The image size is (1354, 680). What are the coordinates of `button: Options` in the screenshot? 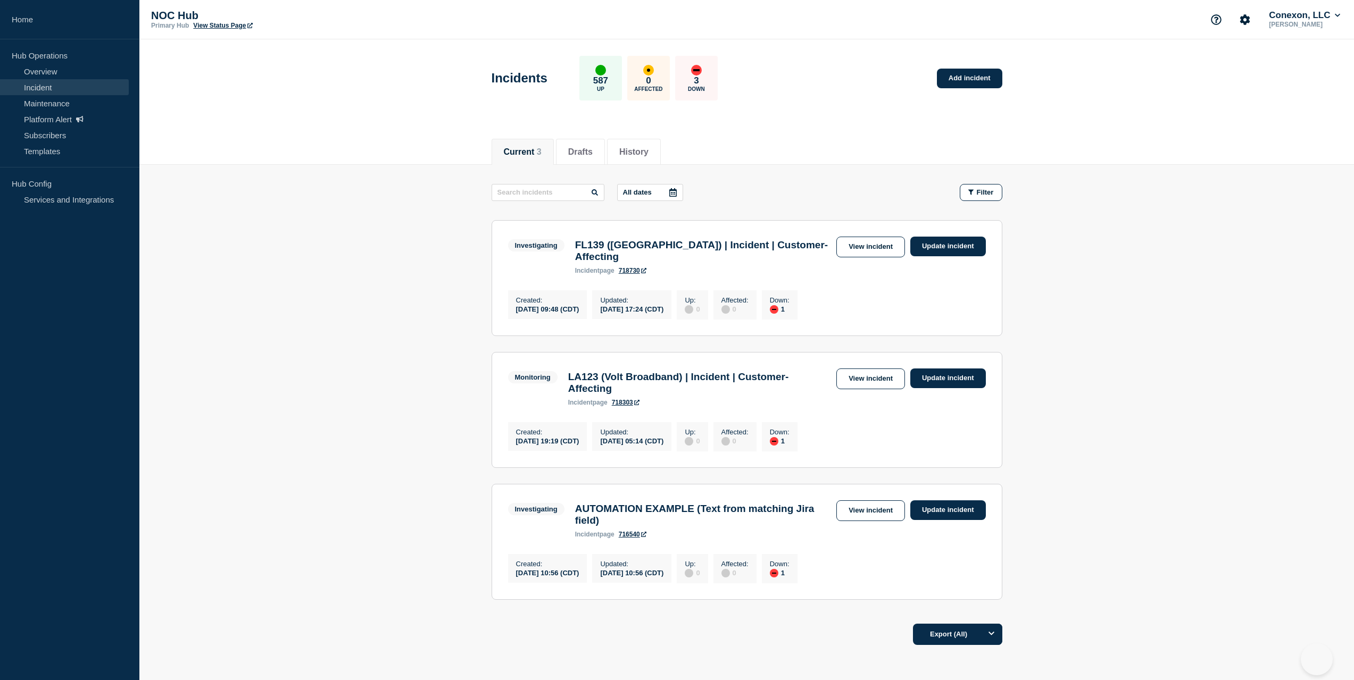 It's located at (991, 635).